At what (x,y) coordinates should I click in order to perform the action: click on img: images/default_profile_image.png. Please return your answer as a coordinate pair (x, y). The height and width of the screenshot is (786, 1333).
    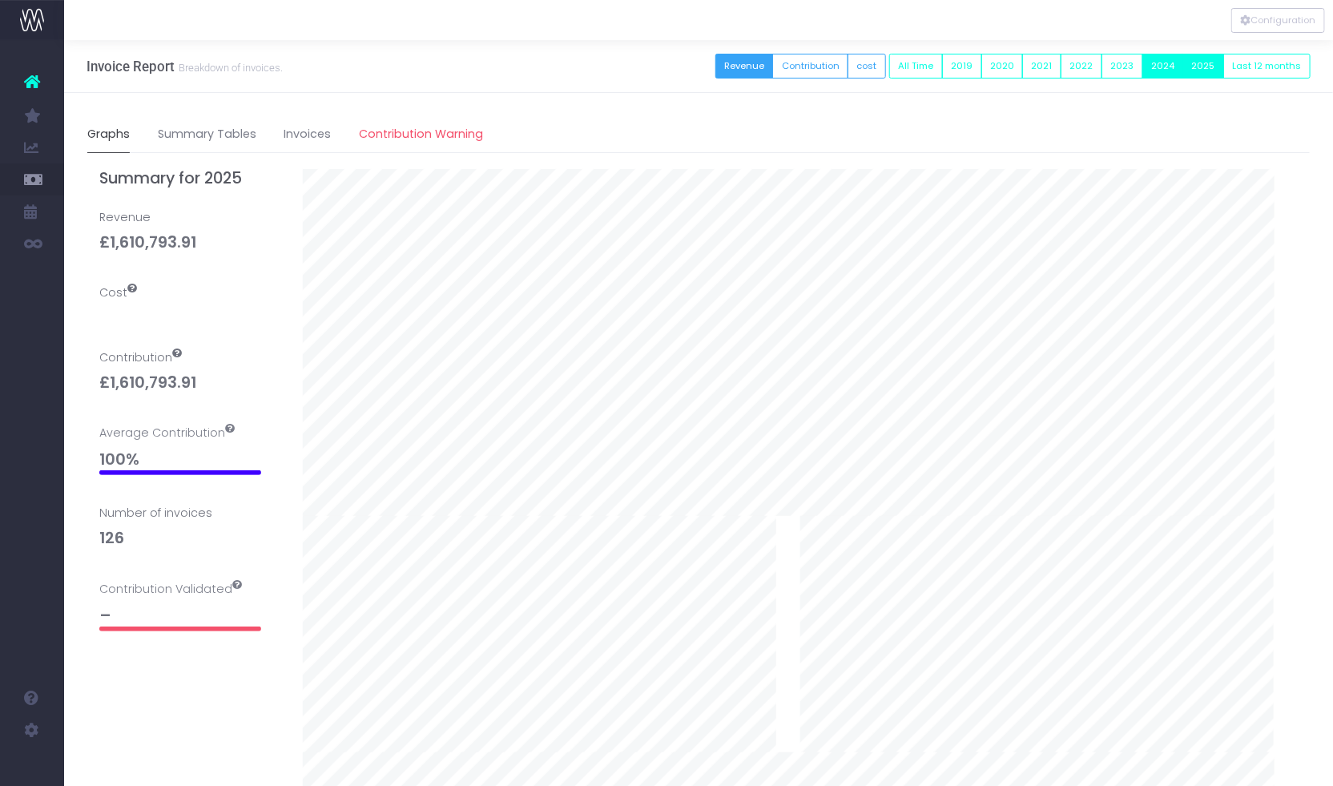
    Looking at the image, I should click on (32, 766).